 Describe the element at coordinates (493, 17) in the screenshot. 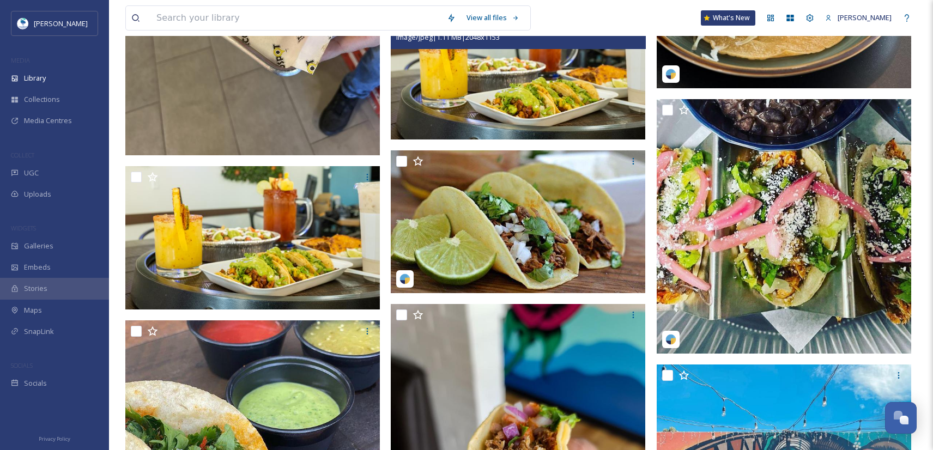

I see `a: View all files` at that location.